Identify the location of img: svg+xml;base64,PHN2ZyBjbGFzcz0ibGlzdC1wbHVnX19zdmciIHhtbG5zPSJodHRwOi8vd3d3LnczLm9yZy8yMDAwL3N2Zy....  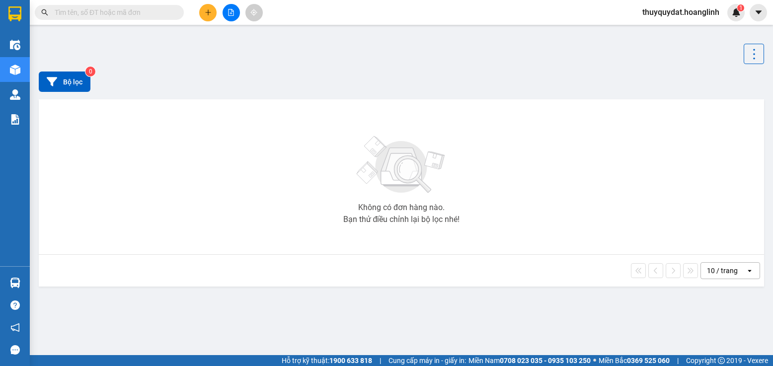
(402, 165).